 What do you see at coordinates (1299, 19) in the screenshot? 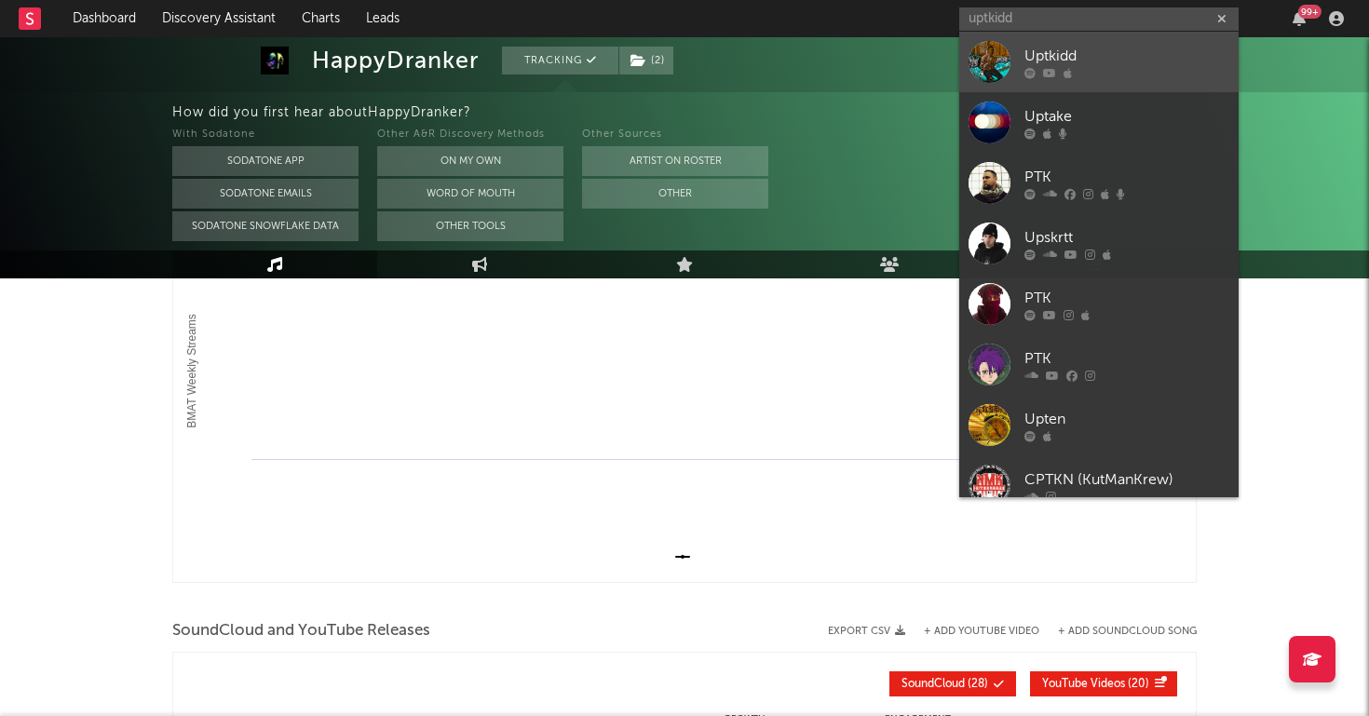
I see `button: 99+` at bounding box center [1299, 19].